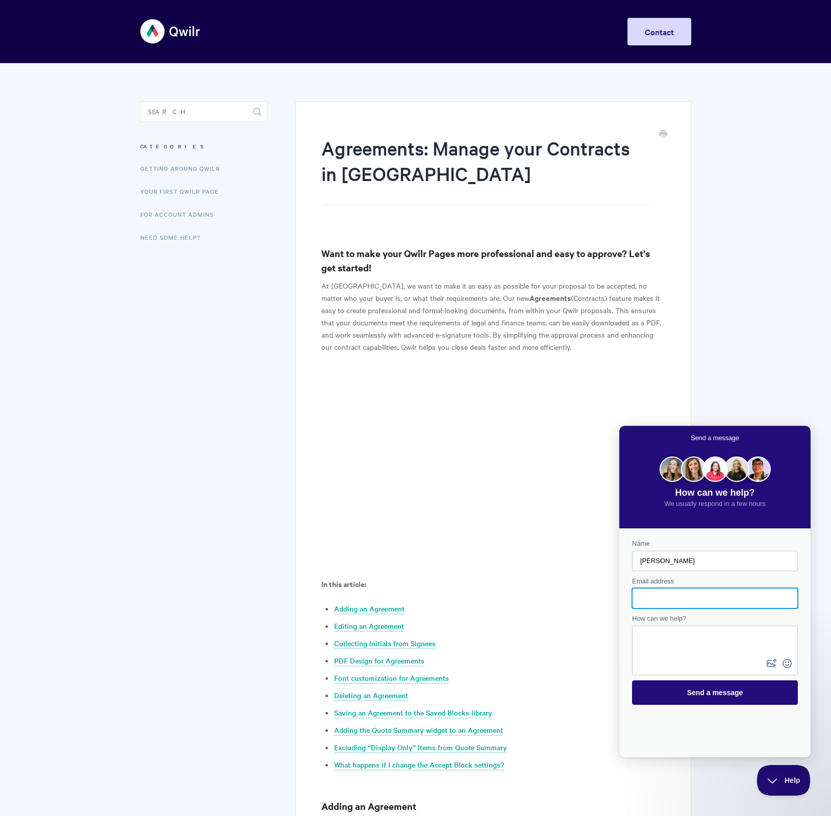 The image size is (831, 816). What do you see at coordinates (95, 267) in the screenshot?
I see `button: Send a message` at bounding box center [95, 267].